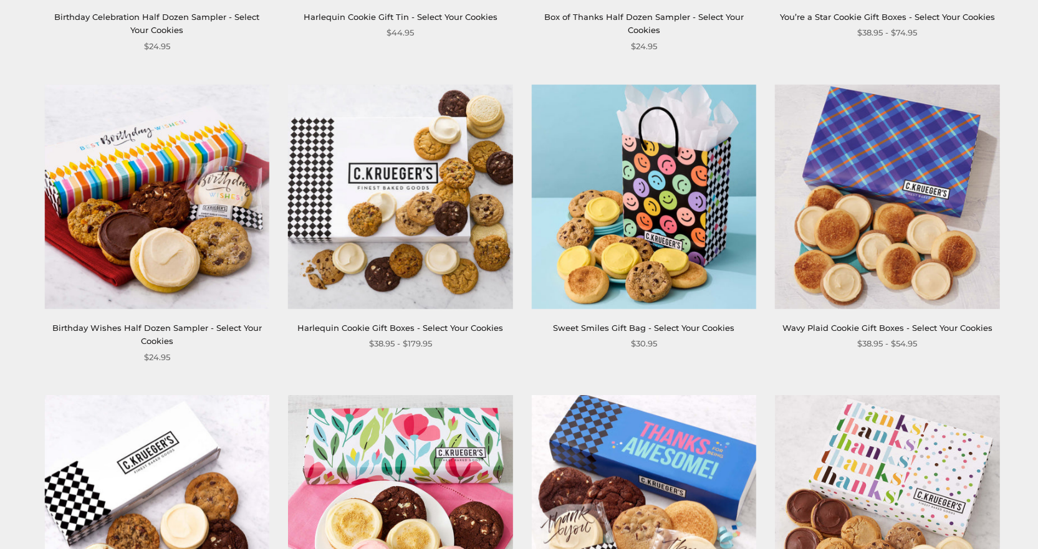  I want to click on a: Harlequin Cookie Gift Tin - Select Your Cookies, so click(400, 17).